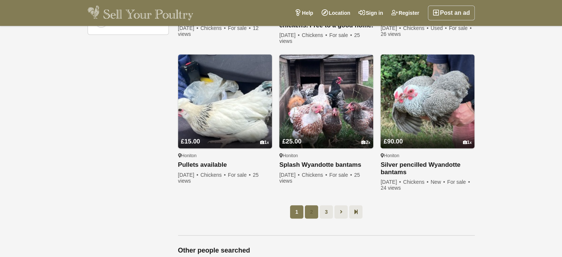  Describe the element at coordinates (326, 136) in the screenshot. I see `a: £25.00 2` at that location.